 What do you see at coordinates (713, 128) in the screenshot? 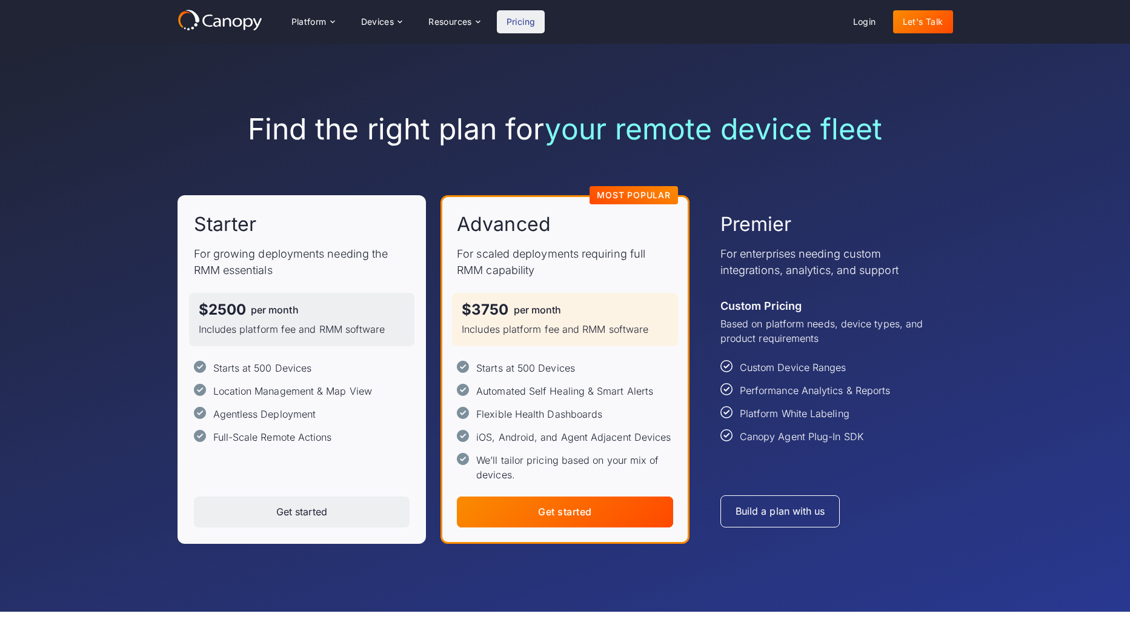
I see `span: your remote device fleet` at bounding box center [713, 128].